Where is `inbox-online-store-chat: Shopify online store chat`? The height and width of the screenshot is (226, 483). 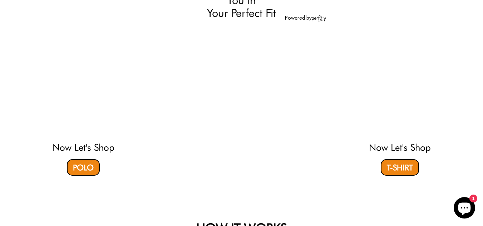 inbox-online-store-chat: Shopify online store chat is located at coordinates (464, 209).